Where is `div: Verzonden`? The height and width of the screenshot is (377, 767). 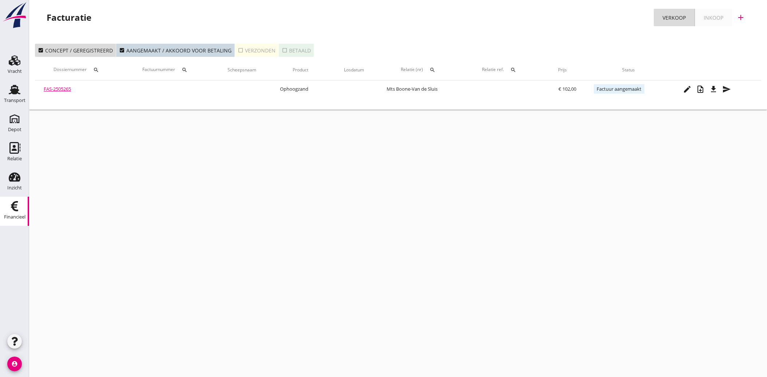 div: Verzonden is located at coordinates (257, 50).